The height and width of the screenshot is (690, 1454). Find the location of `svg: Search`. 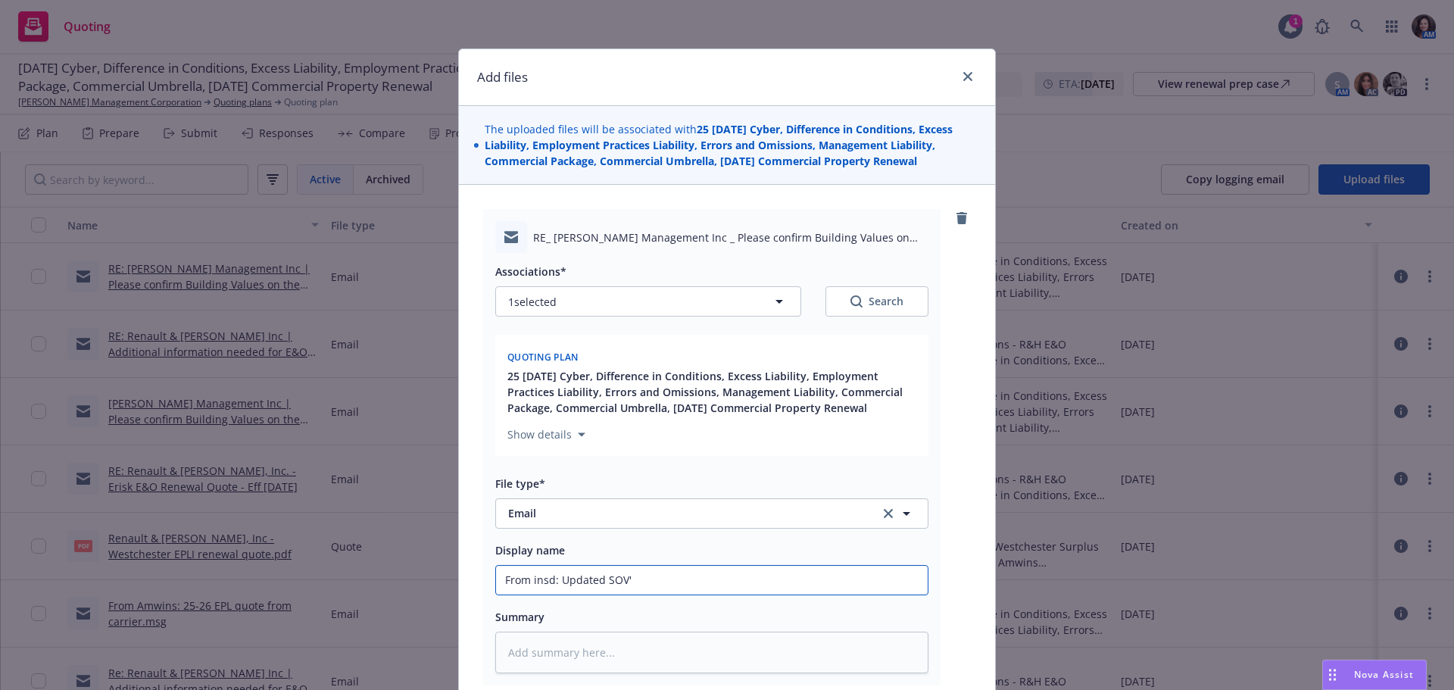

svg: Search is located at coordinates (857, 301).